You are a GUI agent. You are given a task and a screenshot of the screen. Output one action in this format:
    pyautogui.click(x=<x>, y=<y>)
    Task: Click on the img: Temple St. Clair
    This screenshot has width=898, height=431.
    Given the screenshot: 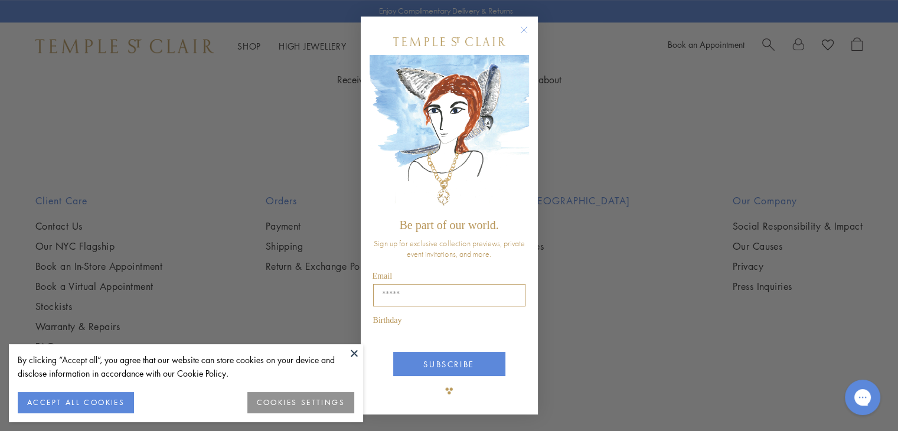 What is the action you would take?
    pyautogui.click(x=449, y=41)
    